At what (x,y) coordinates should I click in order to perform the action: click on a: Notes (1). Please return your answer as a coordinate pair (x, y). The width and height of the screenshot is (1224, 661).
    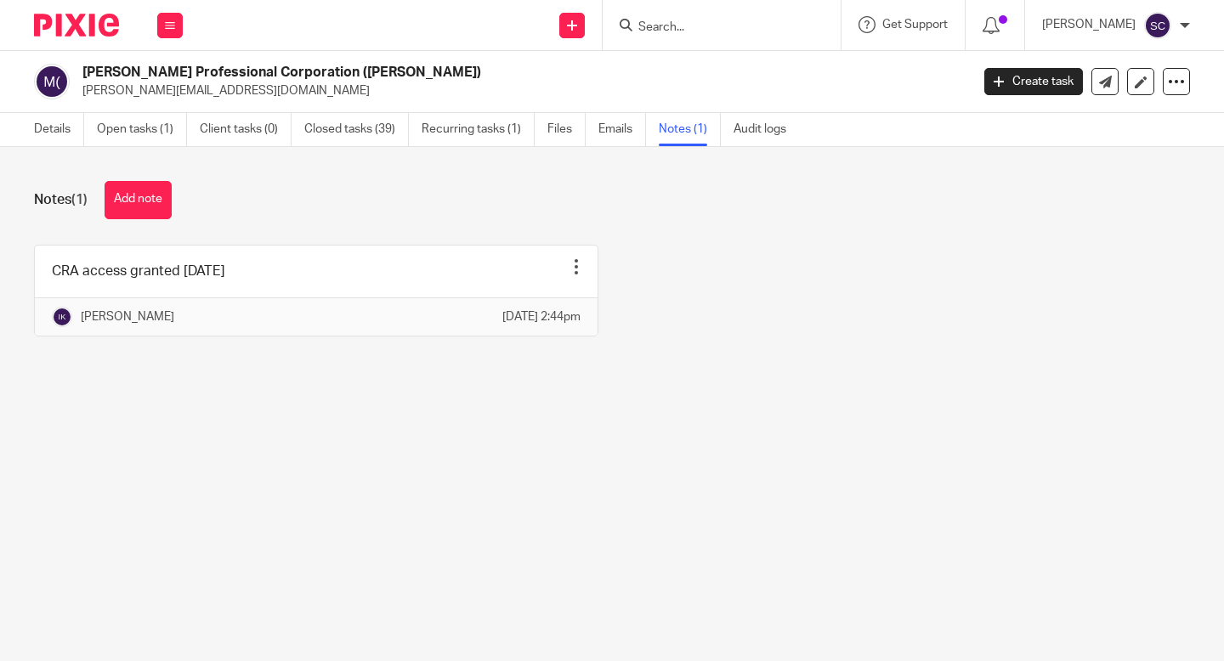
    Looking at the image, I should click on (689, 129).